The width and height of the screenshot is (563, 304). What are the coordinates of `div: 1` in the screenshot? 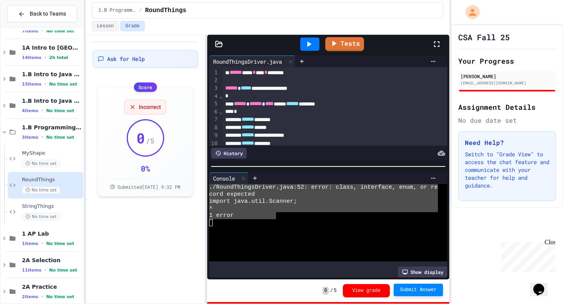 It's located at (214, 73).